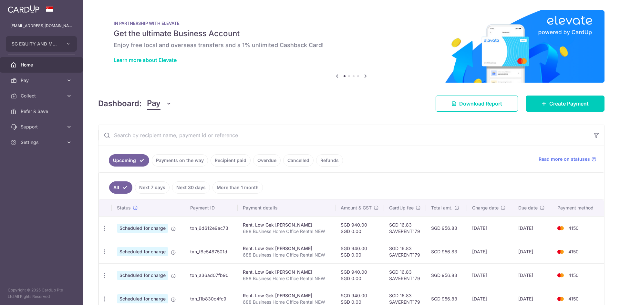 The height and width of the screenshot is (305, 620). I want to click on span: Read more on statuses, so click(564, 159).